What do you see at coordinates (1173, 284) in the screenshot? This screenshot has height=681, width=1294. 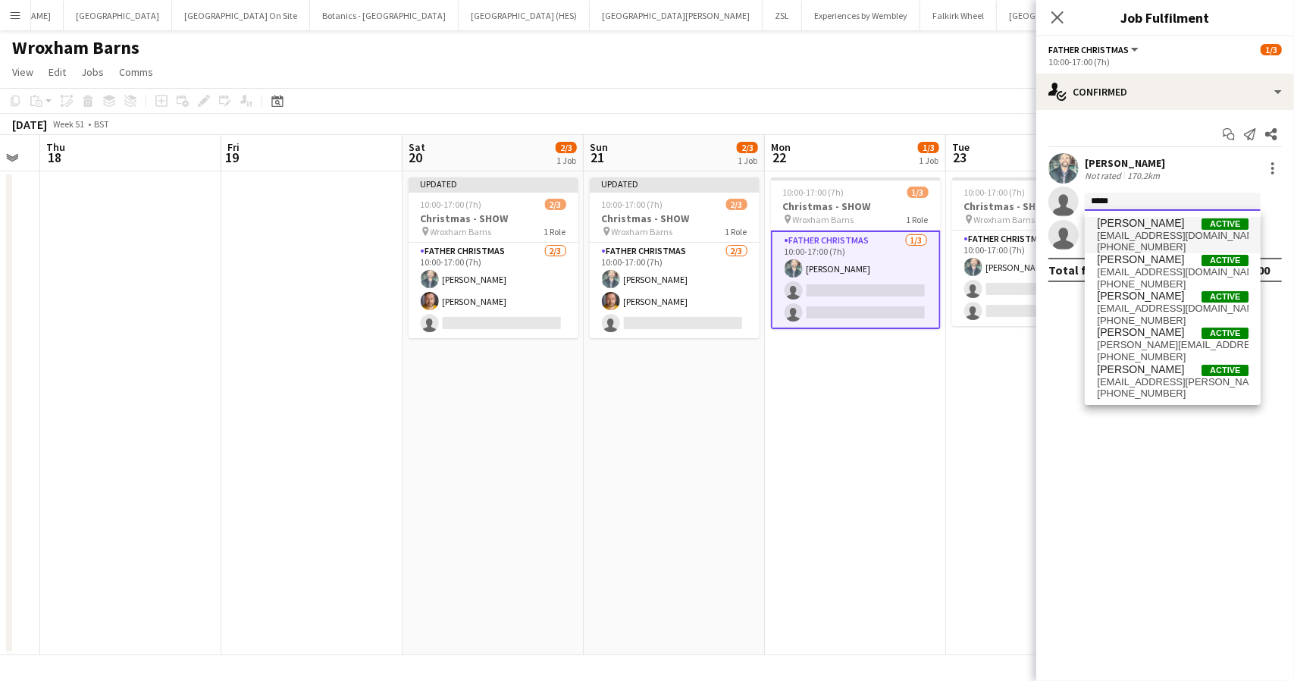 I see `span: +447939879365` at bounding box center [1173, 284].